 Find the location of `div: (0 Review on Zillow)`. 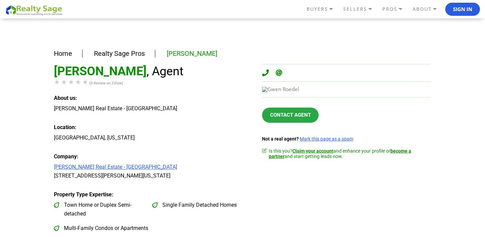

div: (0 Review on Zillow) is located at coordinates (153, 83).